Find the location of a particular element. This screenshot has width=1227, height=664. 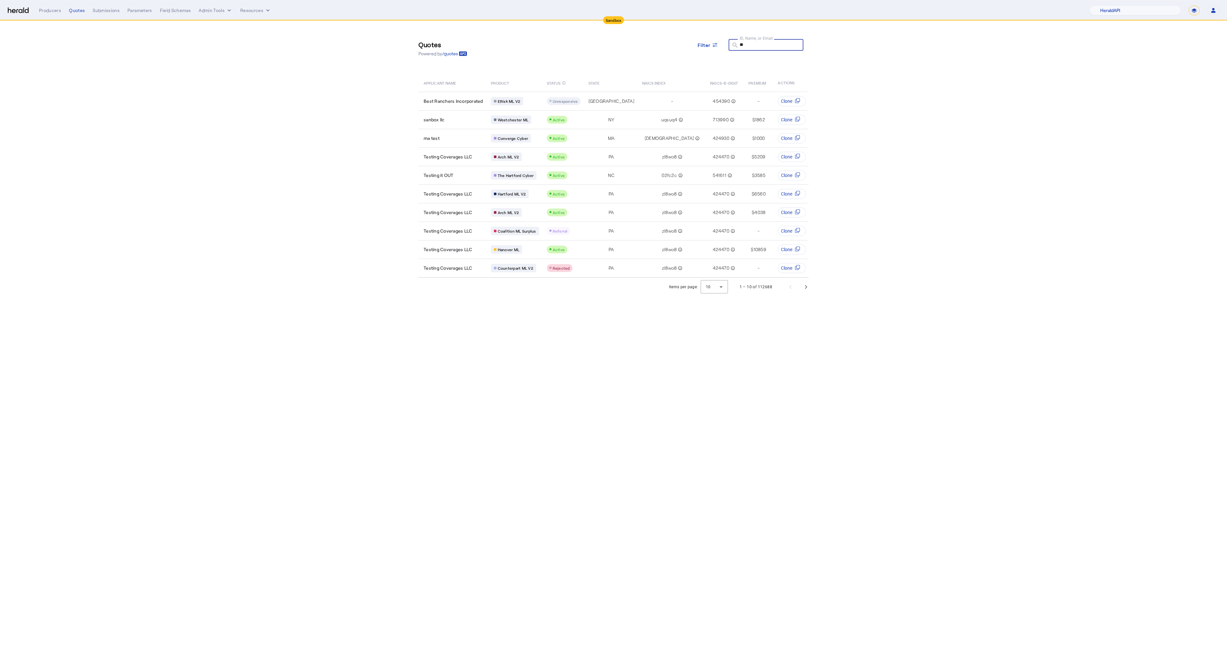

img: Herald Logo is located at coordinates (18, 10).